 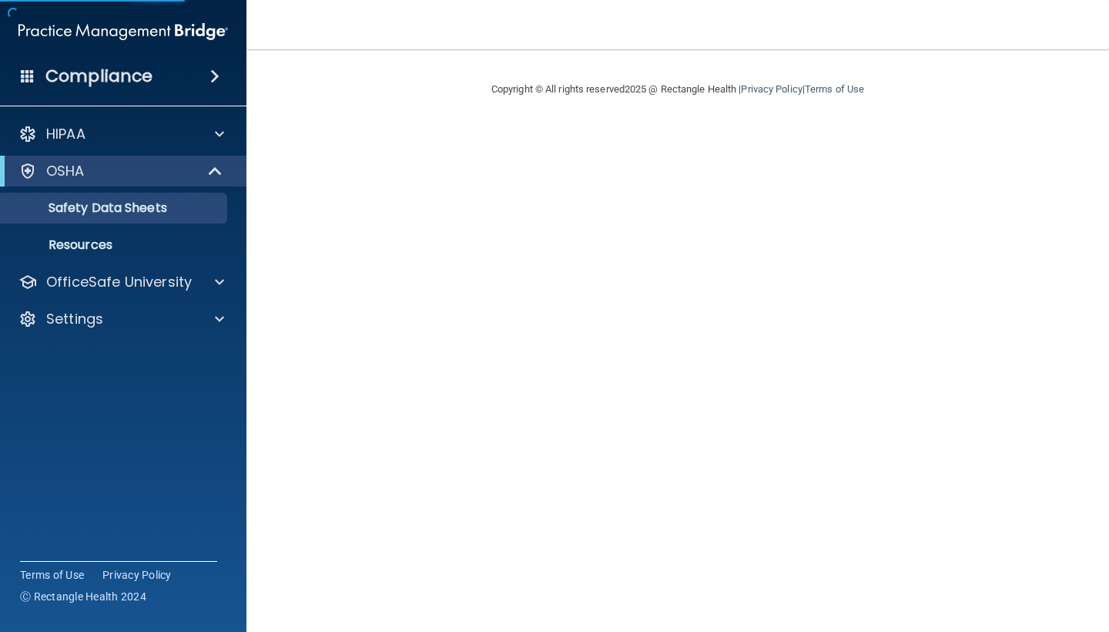 What do you see at coordinates (121, 319) in the screenshot?
I see `a: Settings` at bounding box center [121, 319].